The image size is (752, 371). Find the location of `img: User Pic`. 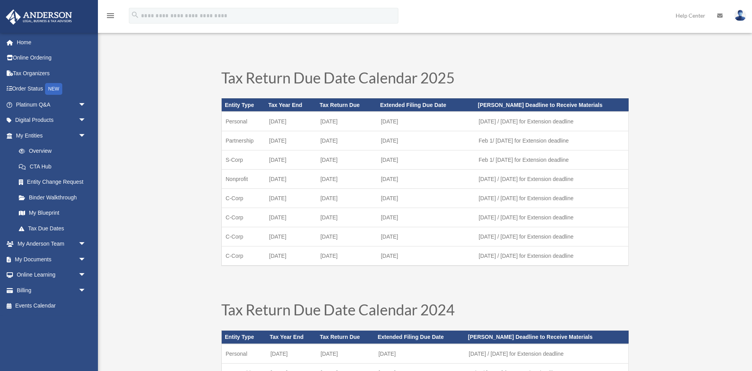

img: User Pic is located at coordinates (741, 15).